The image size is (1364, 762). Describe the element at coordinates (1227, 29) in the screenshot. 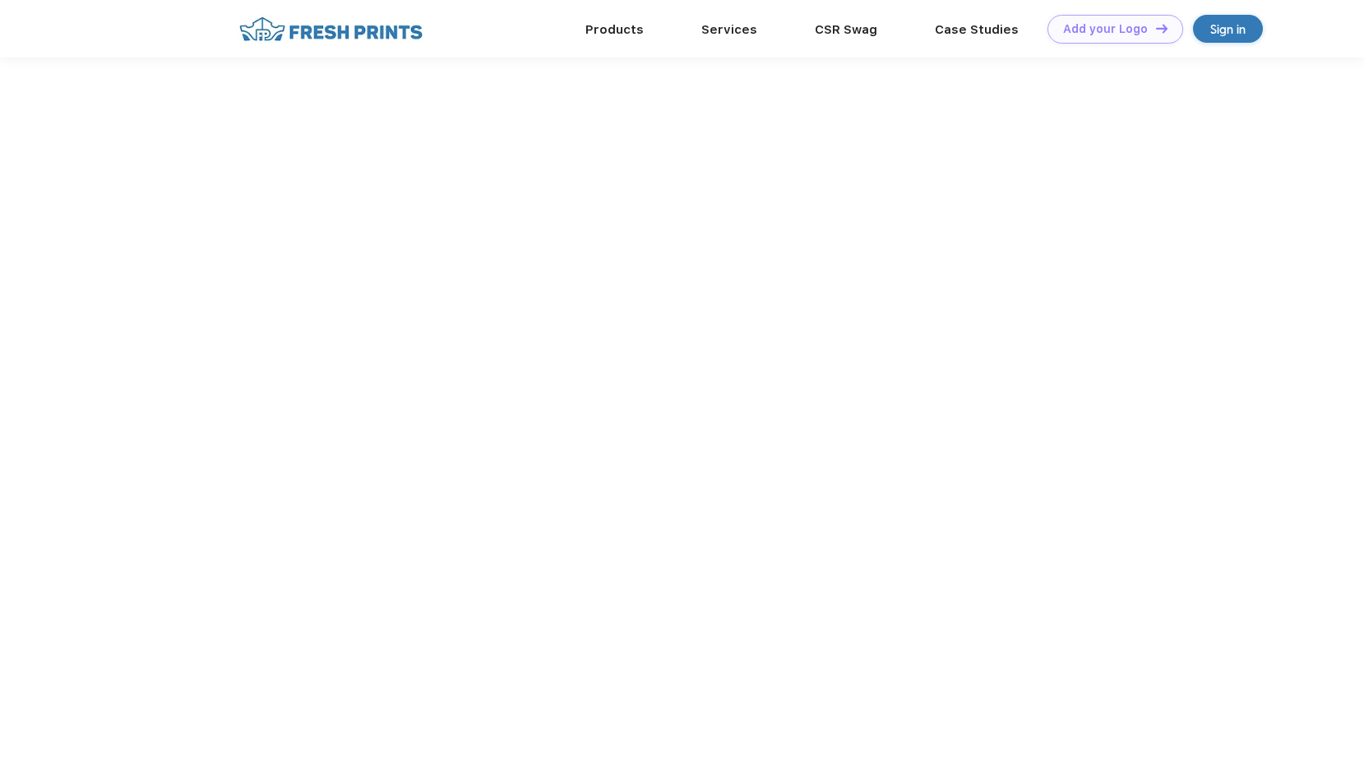

I see `div: Sign in` at that location.